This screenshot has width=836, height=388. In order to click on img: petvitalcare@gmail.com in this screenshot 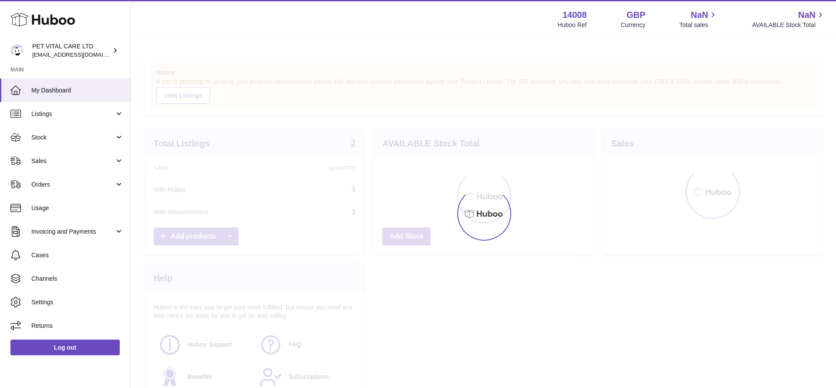, I will do `click(17, 51)`.